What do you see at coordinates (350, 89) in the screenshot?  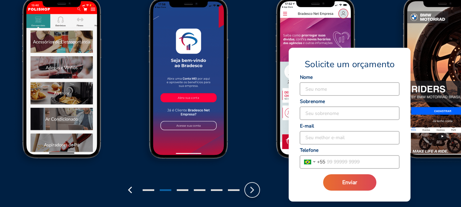 I see `input: Seu nome` at bounding box center [350, 89].